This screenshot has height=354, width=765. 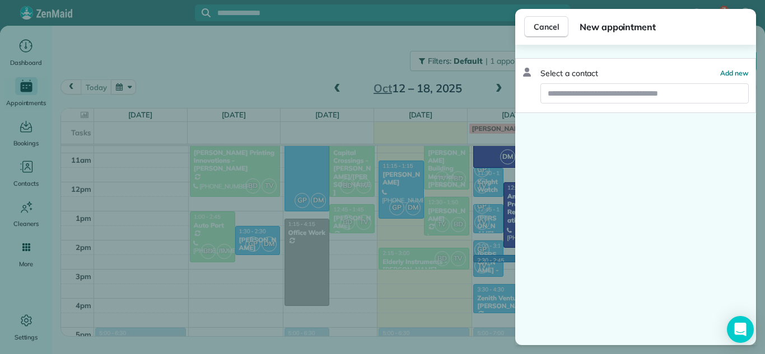 I want to click on span: Add new, so click(x=734, y=73).